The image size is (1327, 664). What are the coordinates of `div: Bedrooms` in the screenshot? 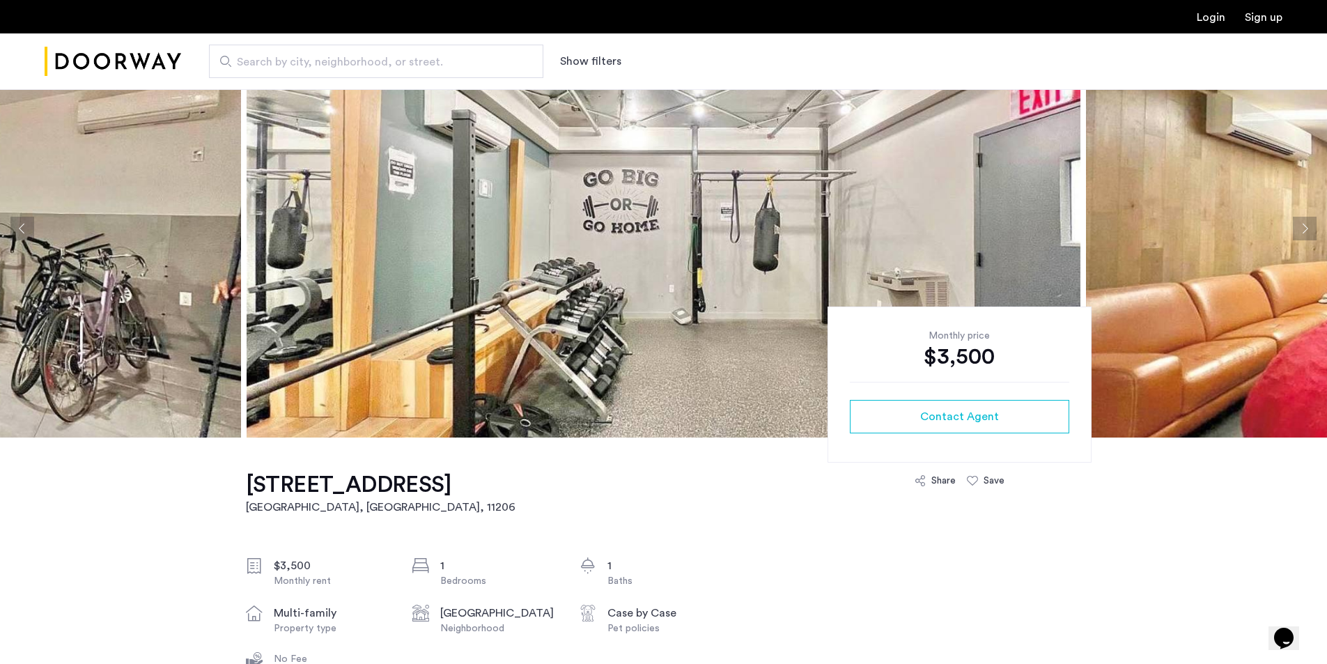 It's located at (499, 581).